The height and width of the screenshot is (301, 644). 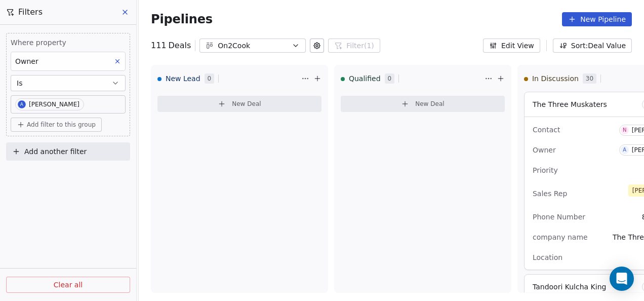 What do you see at coordinates (589, 78) in the screenshot?
I see `span: 30` at bounding box center [589, 78].